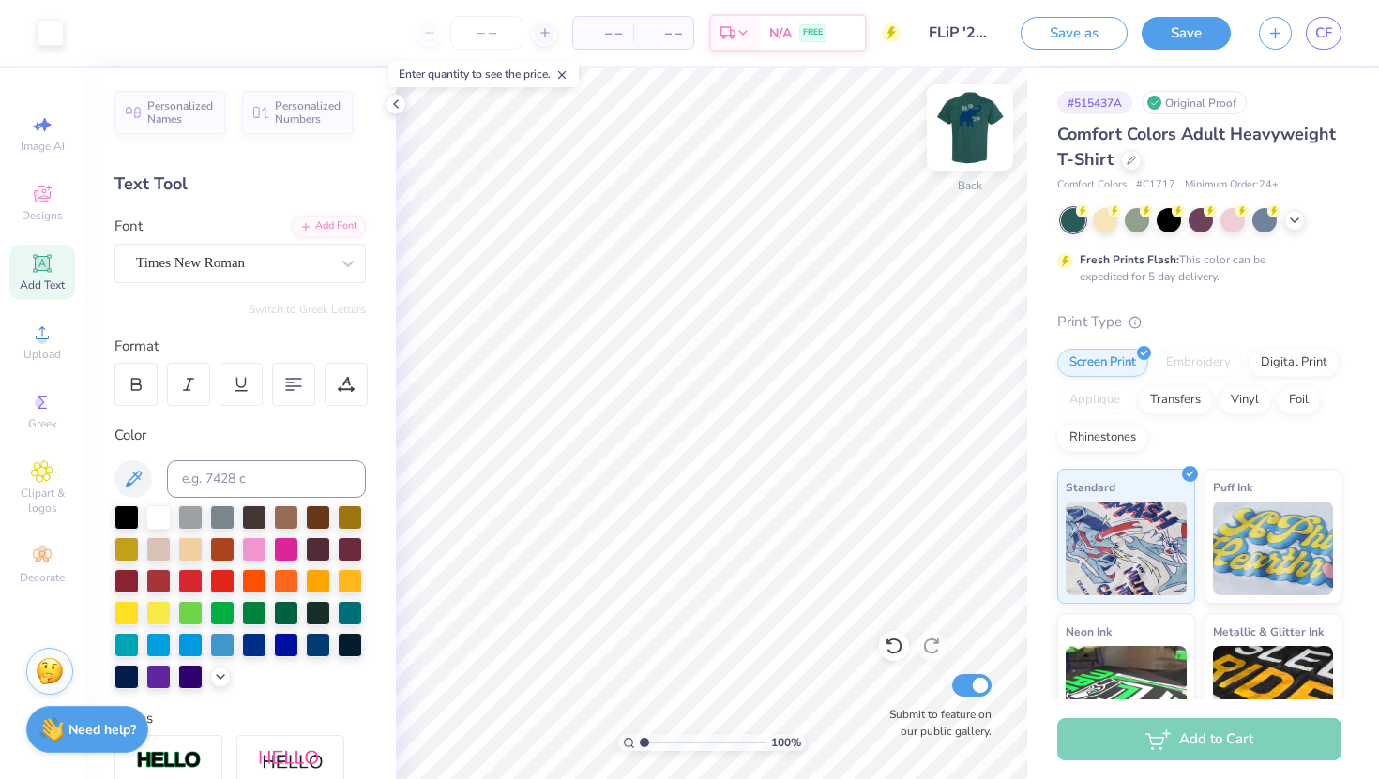 The width and height of the screenshot is (1379, 779). Describe the element at coordinates (128, 226) in the screenshot. I see `label: Font` at that location.